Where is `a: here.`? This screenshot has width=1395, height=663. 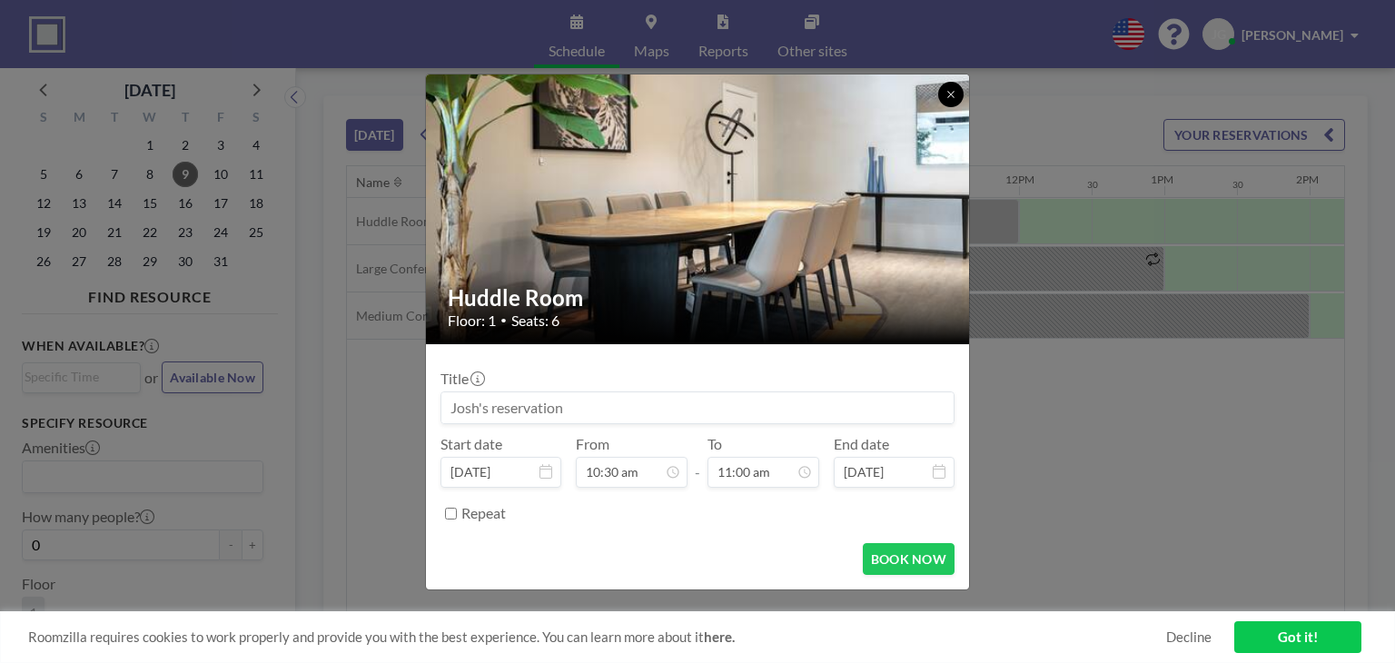 a: here. is located at coordinates (719, 637).